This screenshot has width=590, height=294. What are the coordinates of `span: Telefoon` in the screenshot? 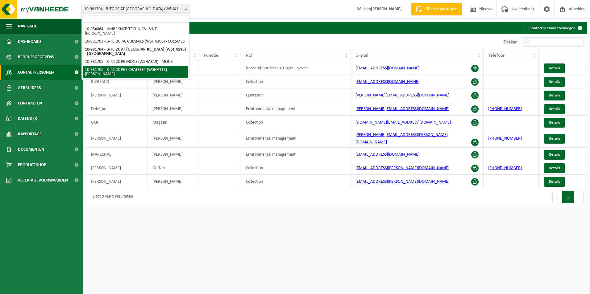 It's located at (496, 56).